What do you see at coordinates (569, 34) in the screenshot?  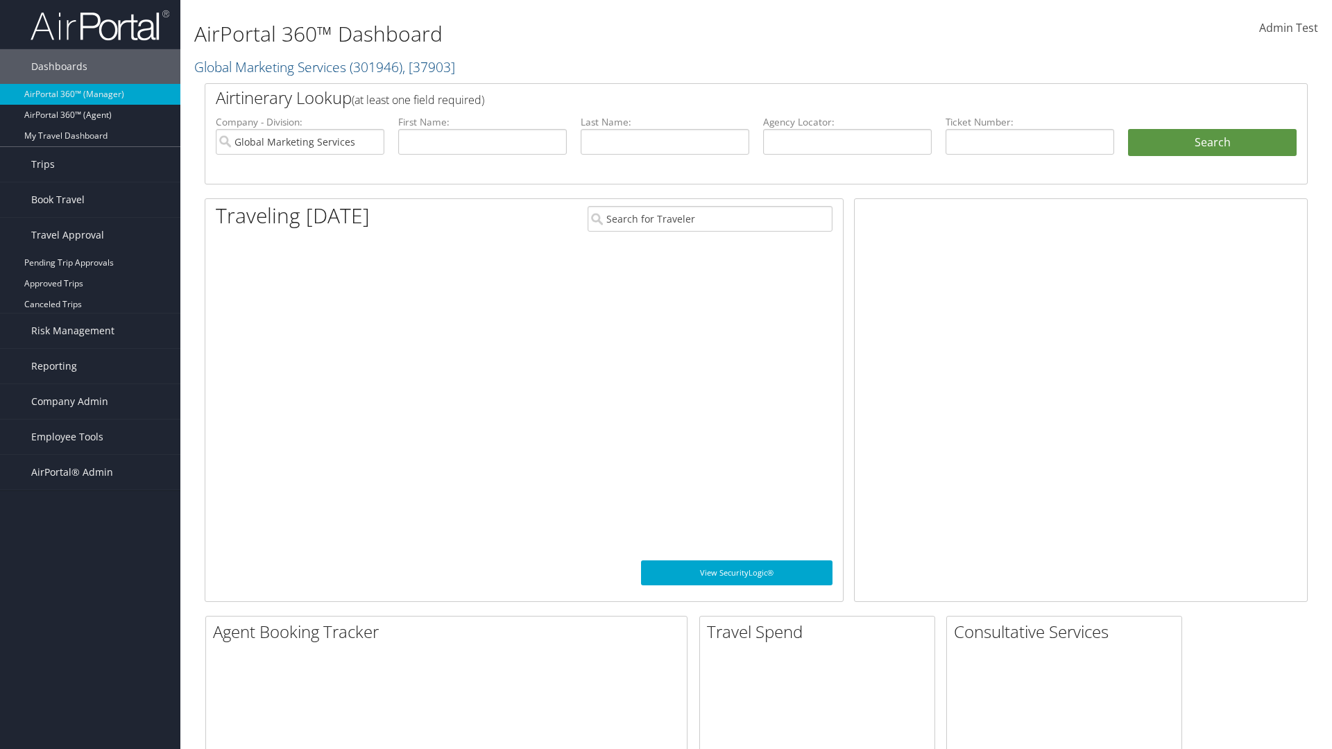 I see `h1: AirPortal 360™ Dashboard` at bounding box center [569, 34].